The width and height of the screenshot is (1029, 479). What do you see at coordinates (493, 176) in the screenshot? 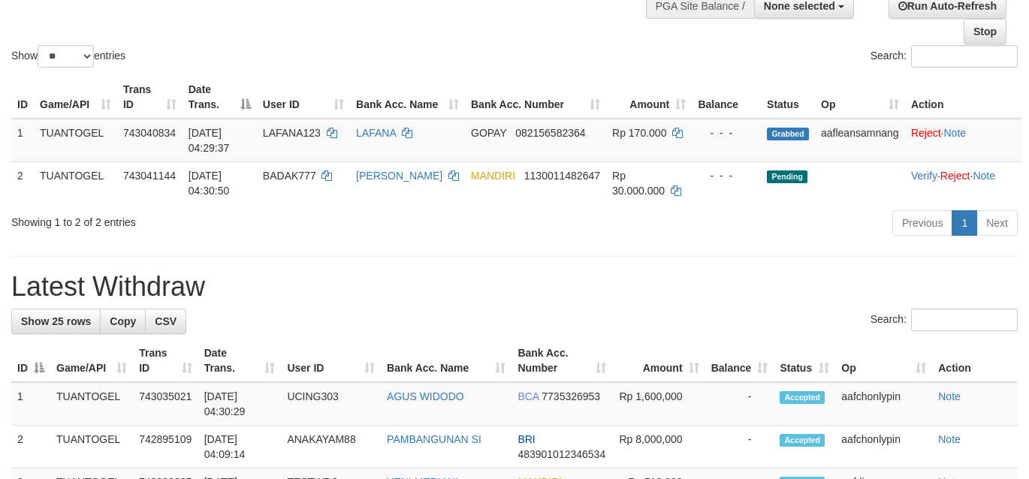
I see `span: MANDIRI` at bounding box center [493, 176].